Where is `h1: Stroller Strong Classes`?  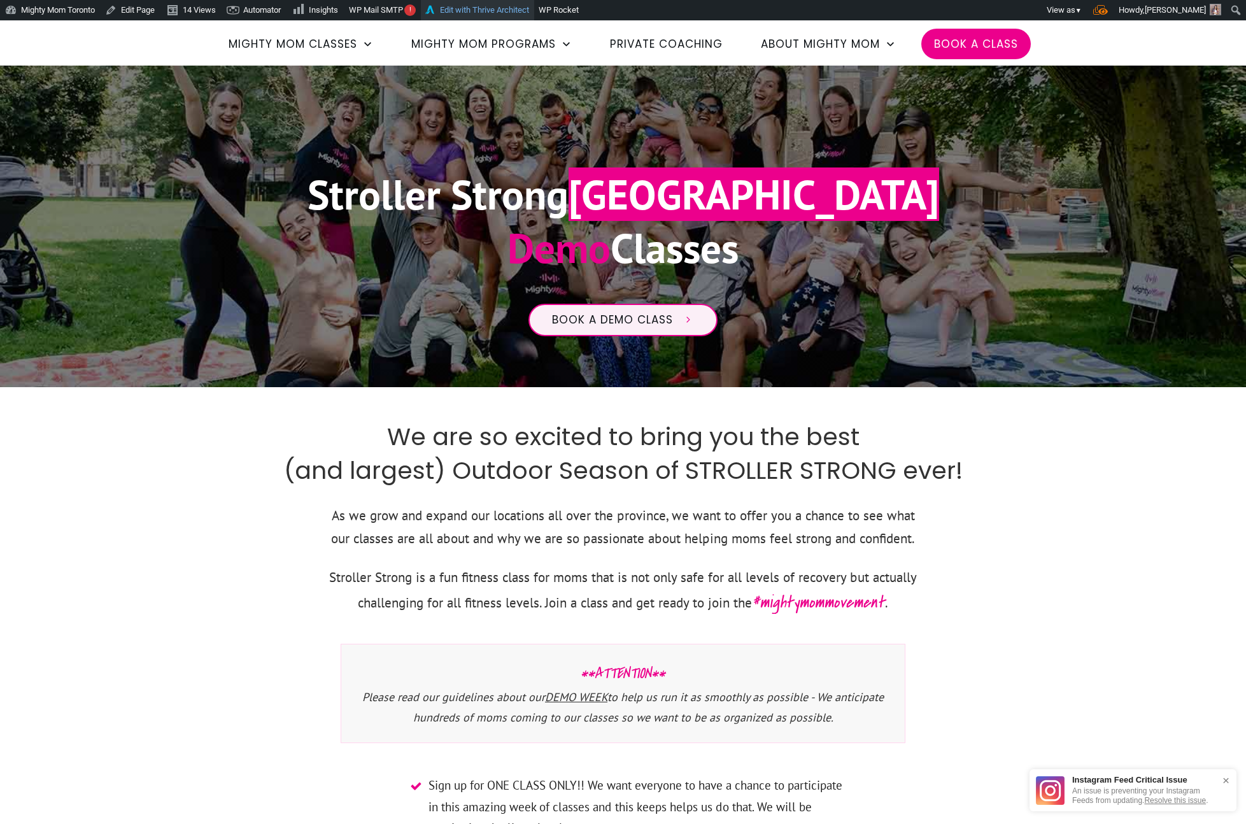 h1: Stroller Strong Classes is located at coordinates (623, 228).